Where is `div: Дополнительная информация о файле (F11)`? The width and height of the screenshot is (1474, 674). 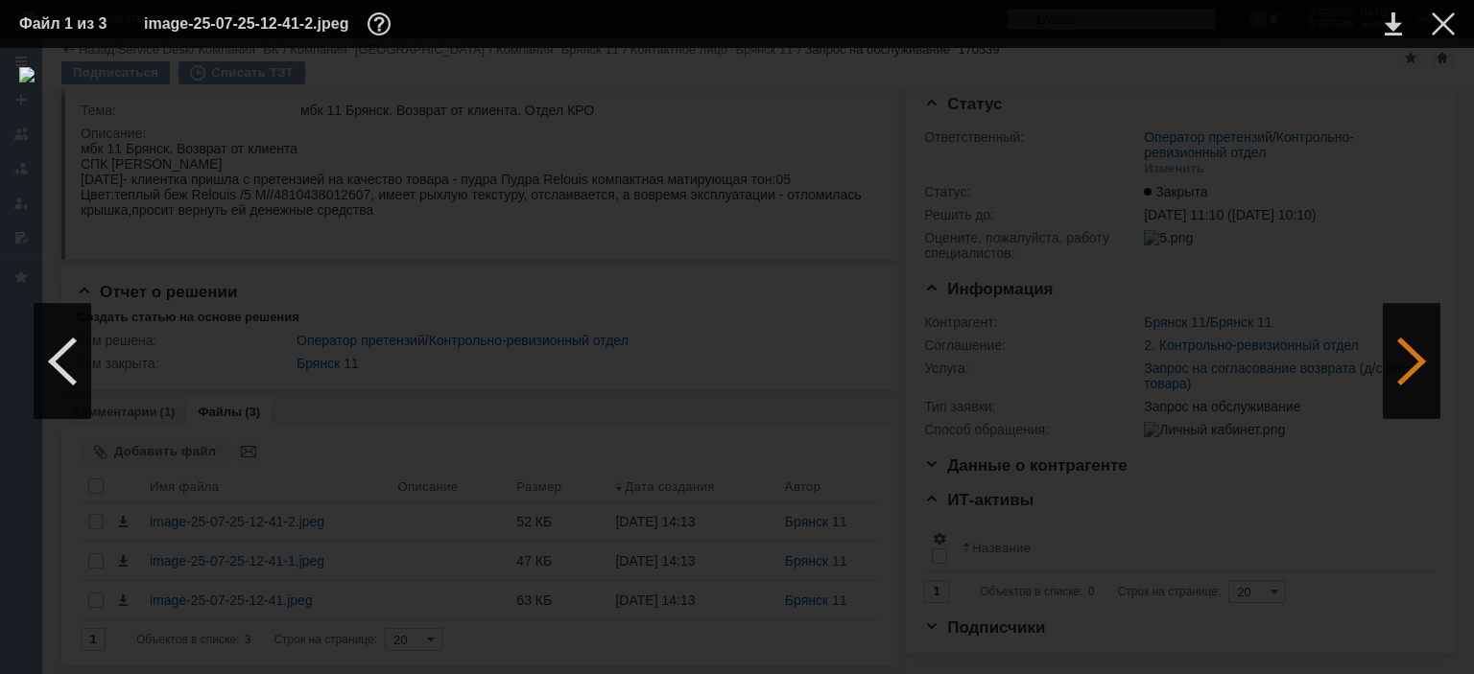
div: Дополнительная информация о файле (F11) is located at coordinates (382, 24).